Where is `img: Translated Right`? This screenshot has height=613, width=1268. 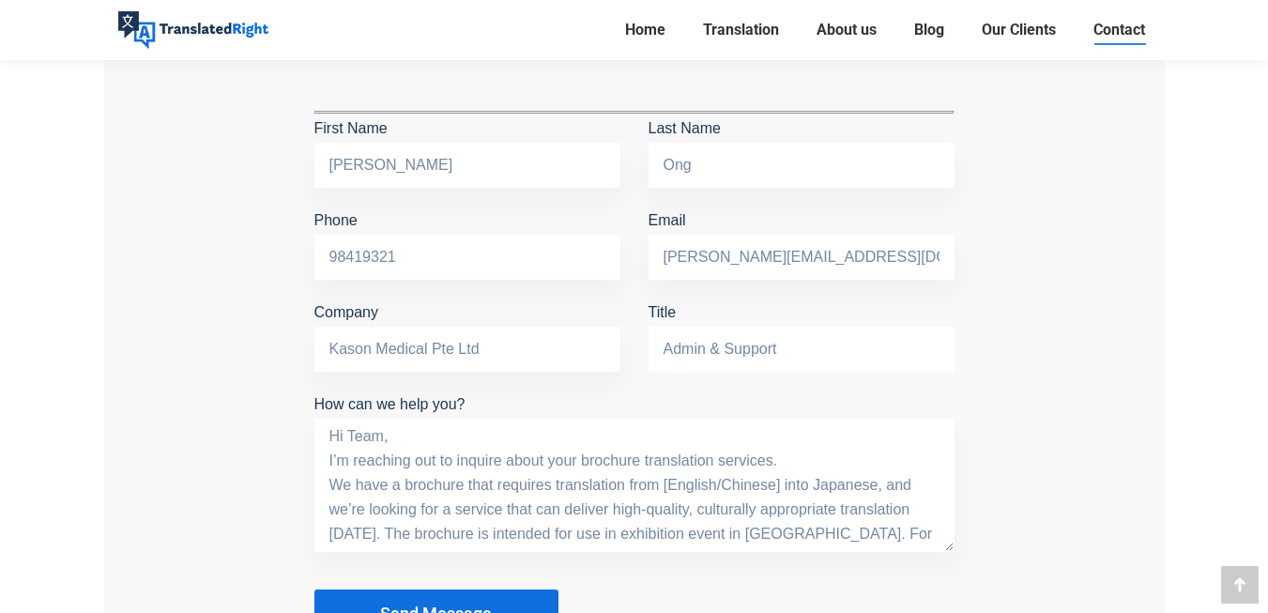
img: Translated Right is located at coordinates (193, 30).